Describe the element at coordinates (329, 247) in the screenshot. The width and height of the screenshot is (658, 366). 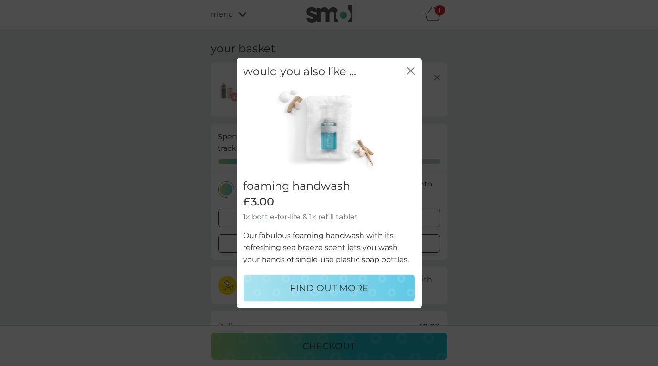
I see `p: Our fabulous foaming handwash with its refreshing sea breeze scent lets you wash your hands of si...` at that location.